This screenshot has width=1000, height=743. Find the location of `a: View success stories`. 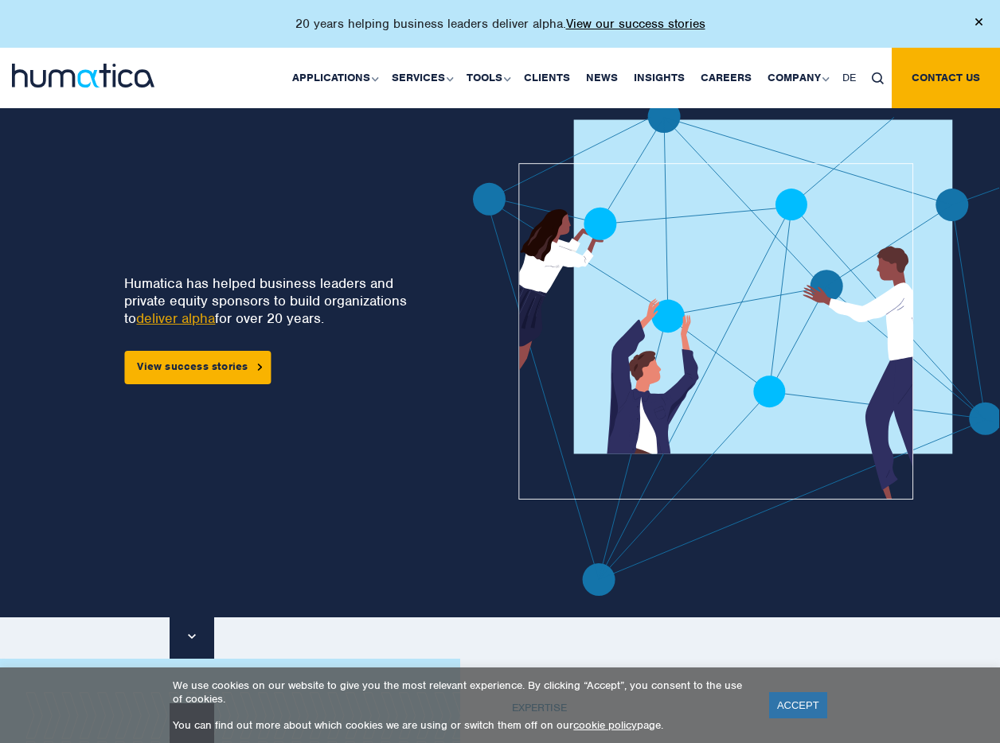

a: View success stories is located at coordinates (197, 368).